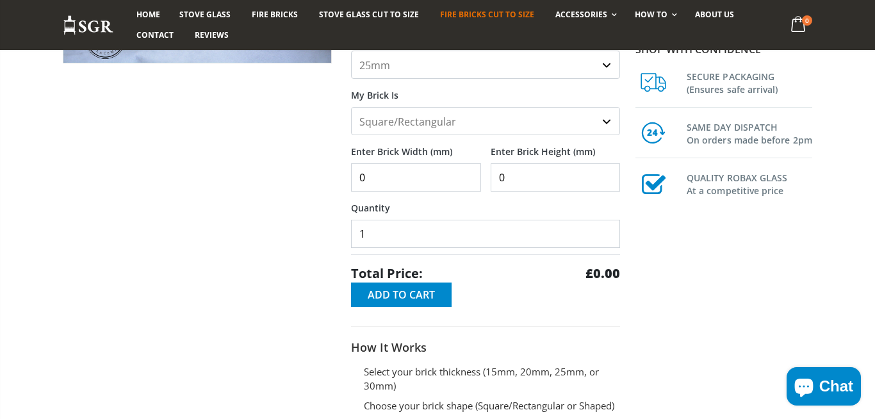  Describe the element at coordinates (387, 274) in the screenshot. I see `span: Total Price:` at that location.